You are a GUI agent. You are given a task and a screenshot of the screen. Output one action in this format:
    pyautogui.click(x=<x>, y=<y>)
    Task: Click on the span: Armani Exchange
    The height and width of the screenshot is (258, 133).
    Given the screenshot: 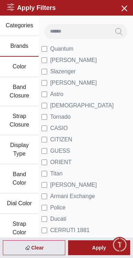 What is the action you would take?
    pyautogui.click(x=72, y=196)
    